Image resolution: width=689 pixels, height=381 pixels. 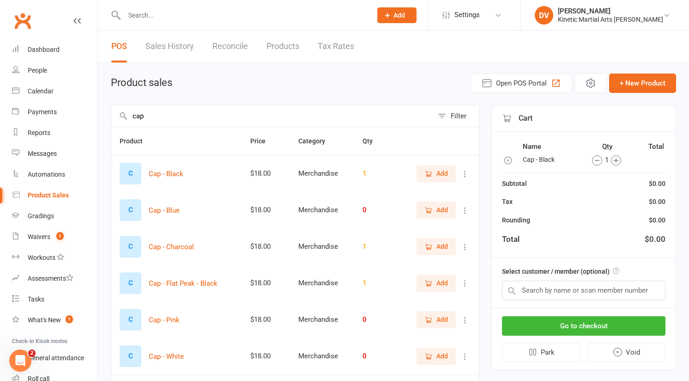 What do you see at coordinates (55, 174) in the screenshot?
I see `a: Automations` at bounding box center [55, 174].